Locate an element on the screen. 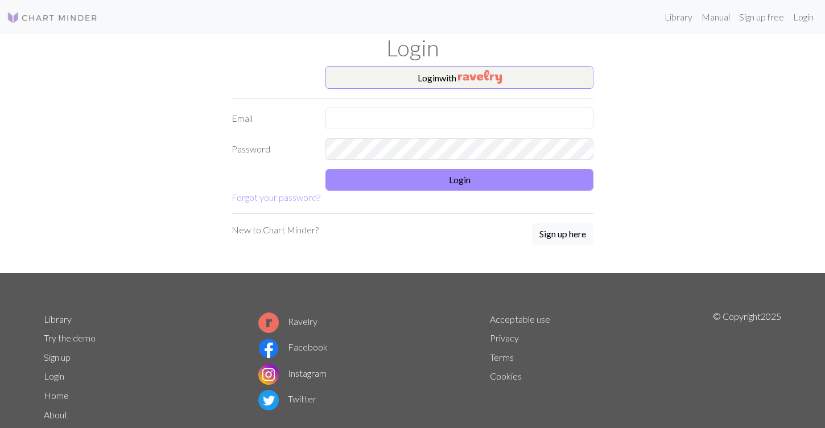 This screenshot has height=428, width=825. a: Ravelry is located at coordinates (288, 321).